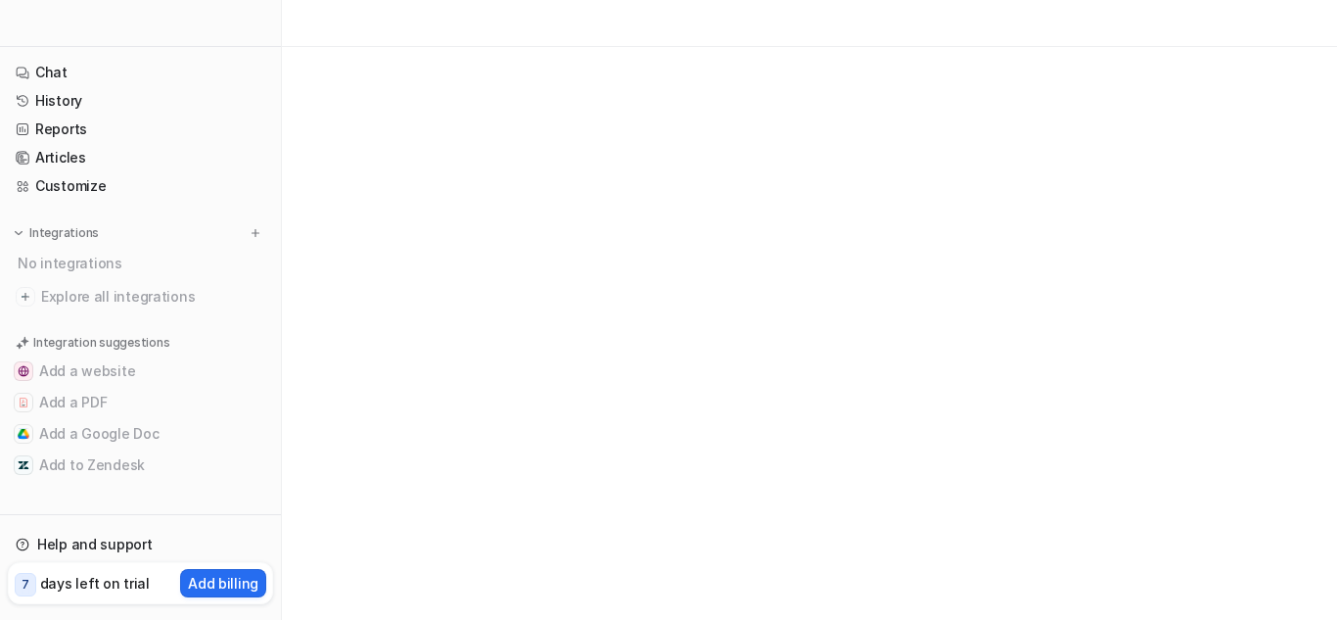  I want to click on img: menu_add.svg, so click(255, 233).